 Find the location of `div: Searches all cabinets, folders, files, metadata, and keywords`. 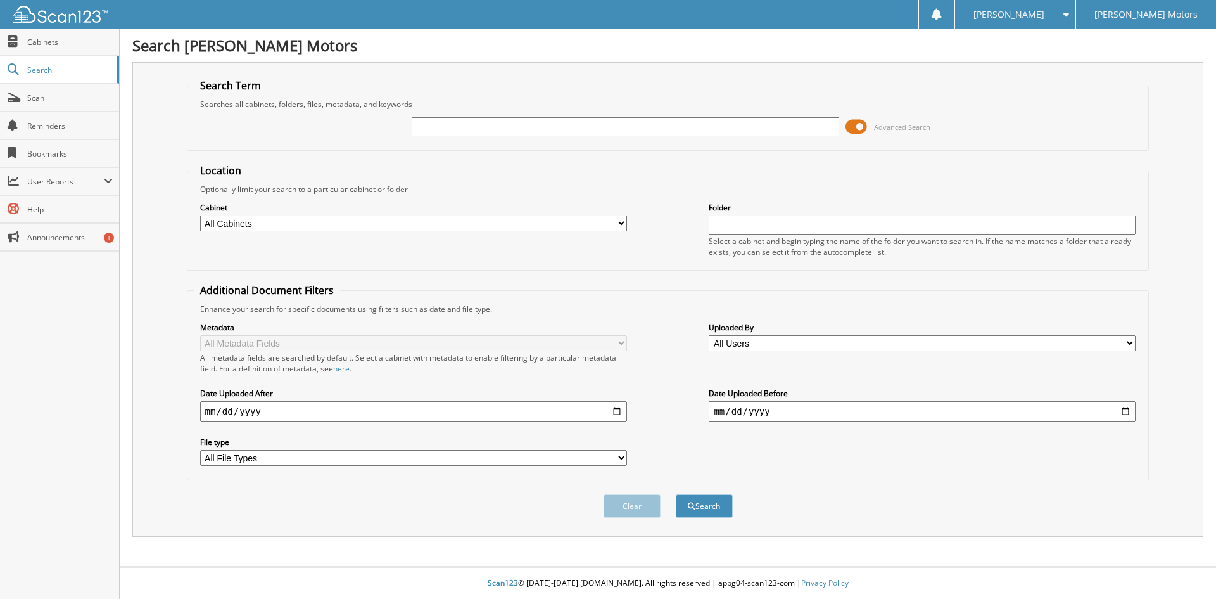

div: Searches all cabinets, folders, files, metadata, and keywords is located at coordinates (668, 104).